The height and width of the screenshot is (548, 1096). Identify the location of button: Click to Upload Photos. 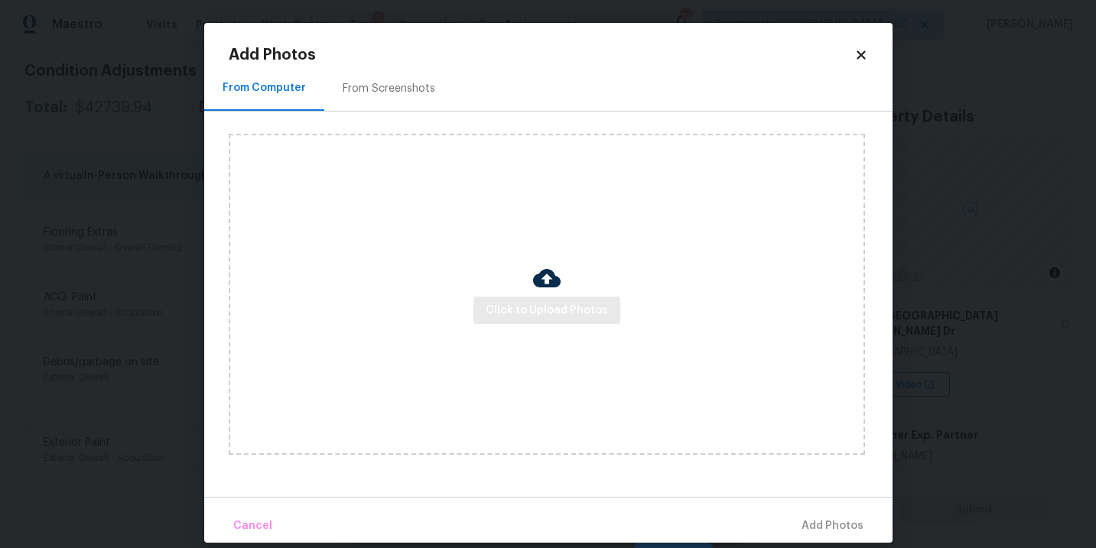
(547, 311).